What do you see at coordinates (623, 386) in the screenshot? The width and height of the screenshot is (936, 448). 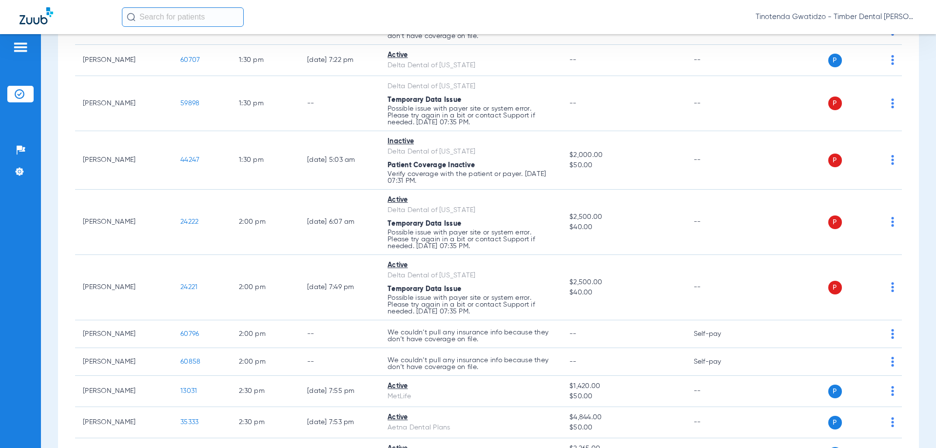 I see `span: $1,420.00` at bounding box center [623, 386].